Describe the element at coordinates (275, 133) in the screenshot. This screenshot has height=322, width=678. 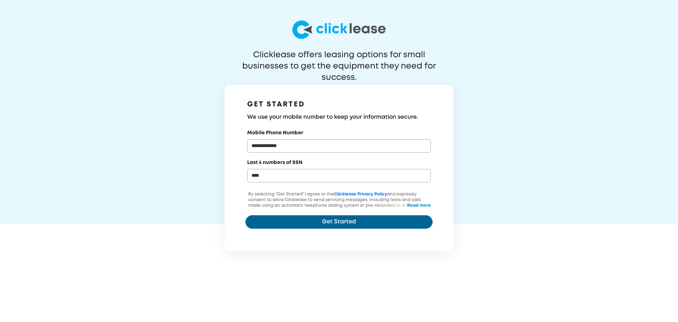
I see `label: Mobile Phone Number` at that location.